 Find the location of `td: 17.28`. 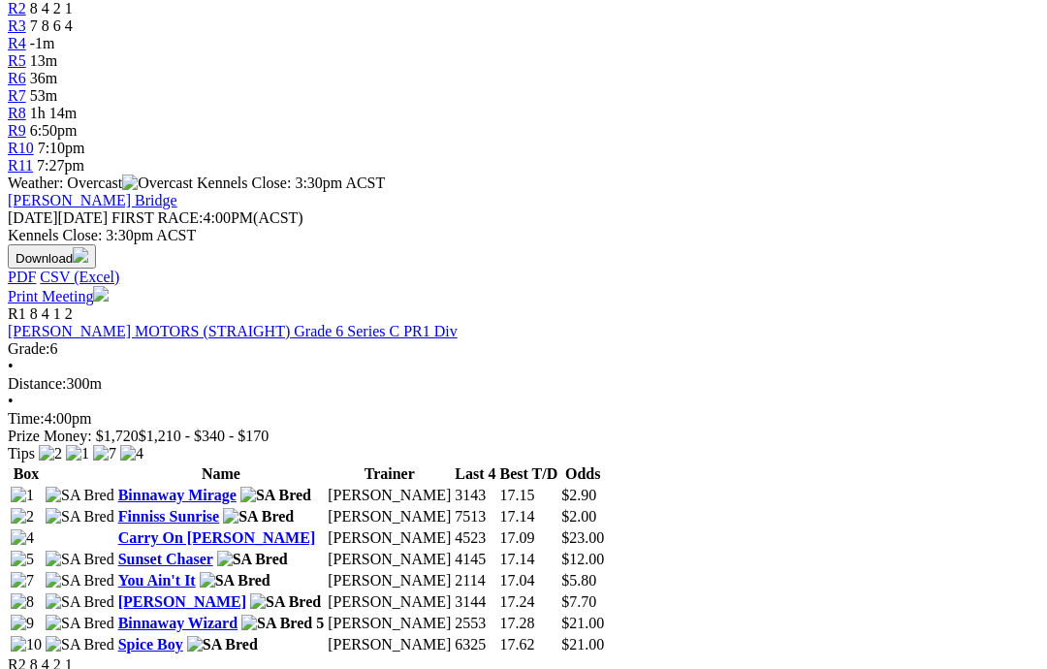

td: 17.28 is located at coordinates (529, 623).